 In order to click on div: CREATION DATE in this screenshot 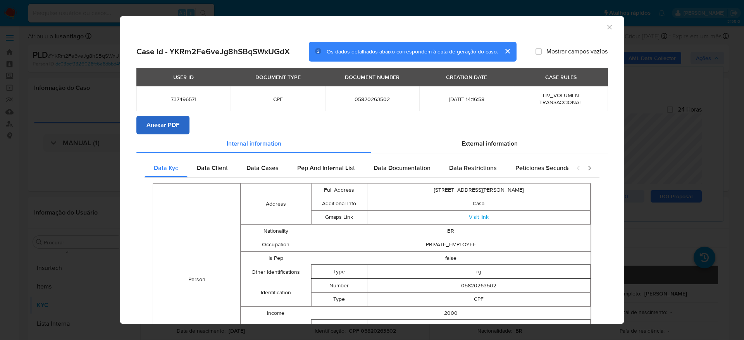, I will do `click(467, 77)`.